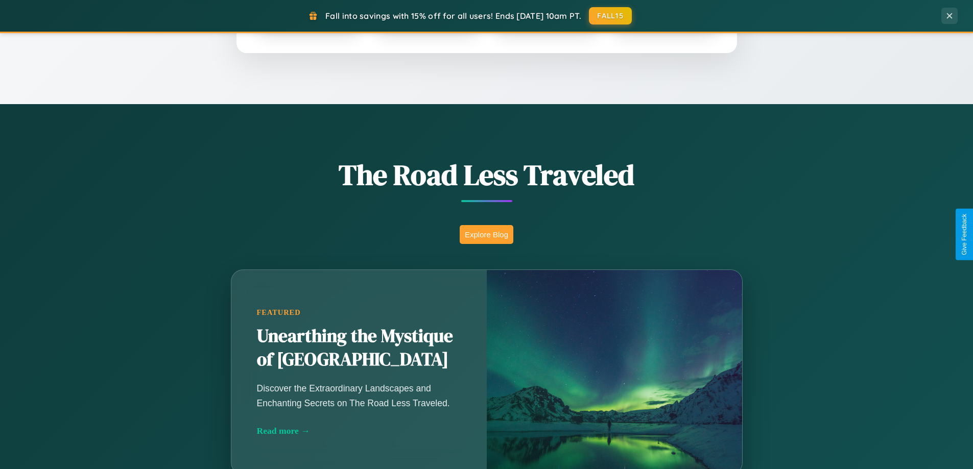 The width and height of the screenshot is (973, 469). I want to click on button: FALL15, so click(610, 16).